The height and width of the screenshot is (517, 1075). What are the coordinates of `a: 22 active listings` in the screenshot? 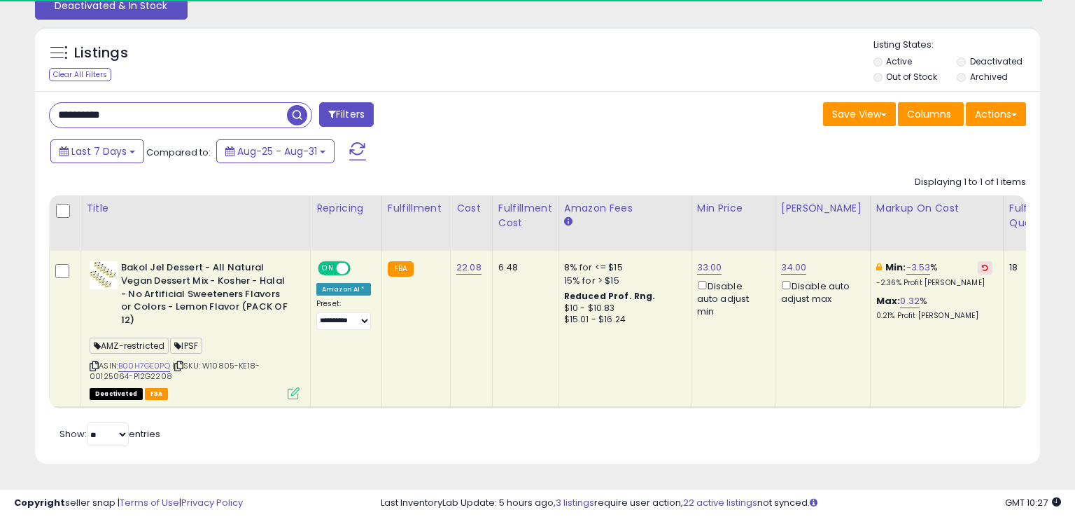 It's located at (720, 502).